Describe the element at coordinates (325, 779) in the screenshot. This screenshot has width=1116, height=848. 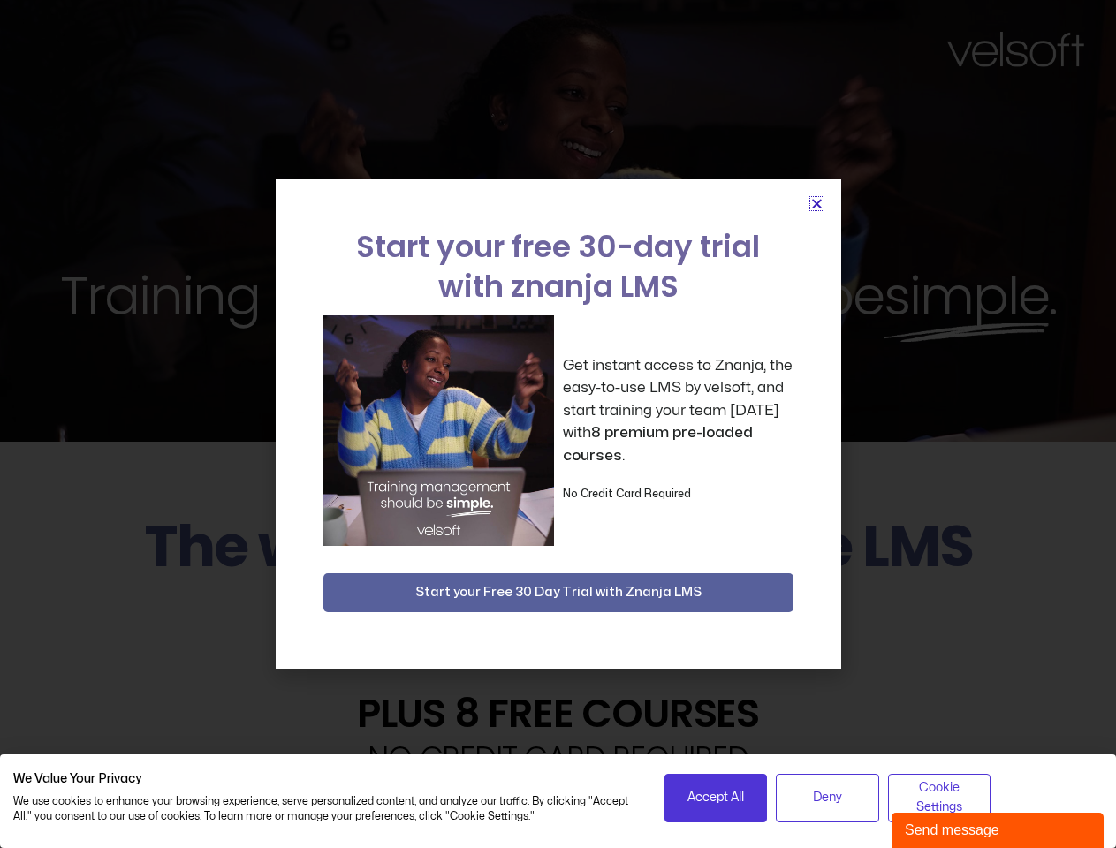
I see `h2: We Value Your Privacy` at that location.